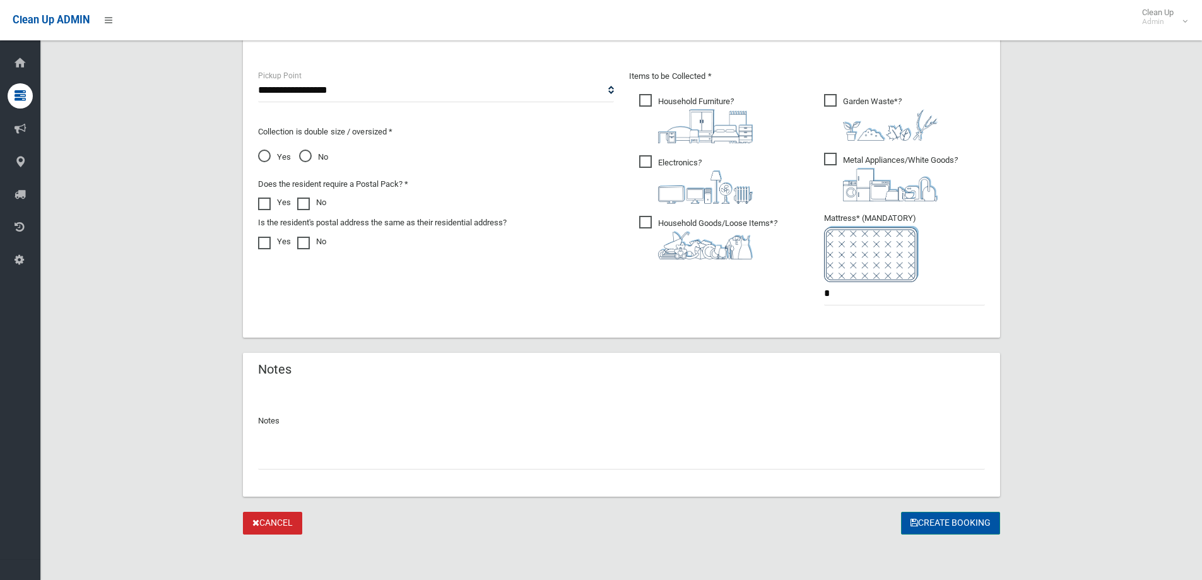  What do you see at coordinates (621, 421) in the screenshot?
I see `p: Notes` at bounding box center [621, 421].